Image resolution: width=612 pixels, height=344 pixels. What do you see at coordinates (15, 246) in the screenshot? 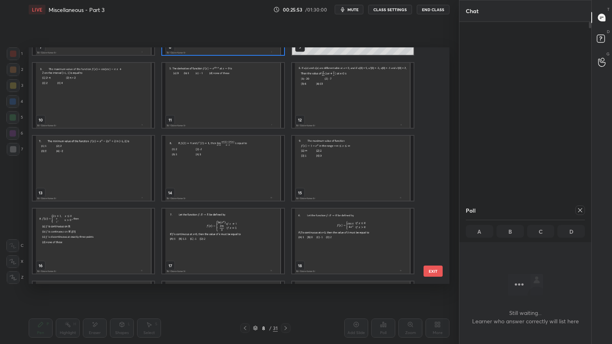
I see `div: C` at bounding box center [15, 246].